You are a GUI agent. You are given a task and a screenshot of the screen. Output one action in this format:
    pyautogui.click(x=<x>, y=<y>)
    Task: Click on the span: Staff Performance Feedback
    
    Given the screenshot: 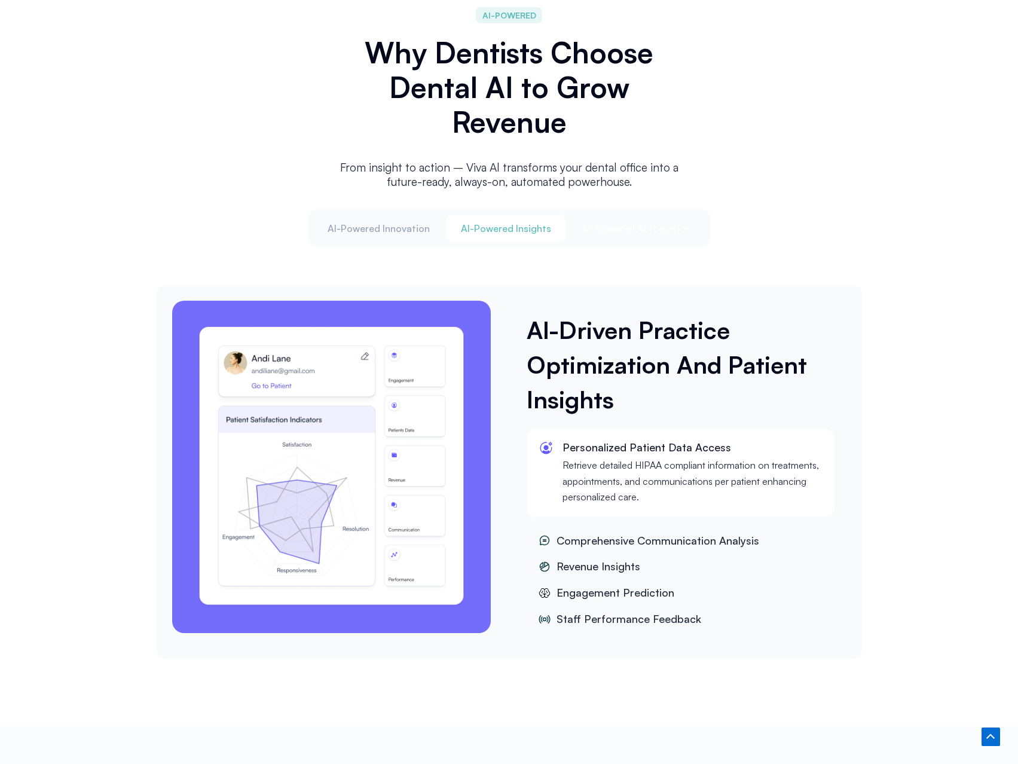 What is the action you would take?
    pyautogui.click(x=627, y=619)
    